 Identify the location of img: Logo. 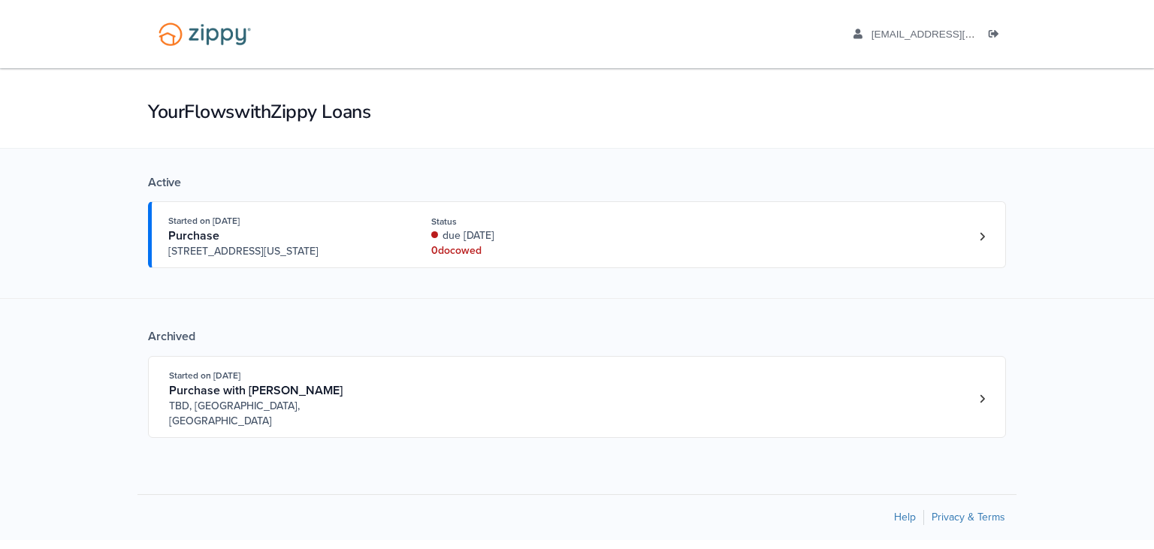
(204, 34).